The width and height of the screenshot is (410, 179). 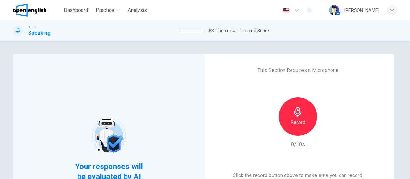 What do you see at coordinates (298, 145) in the screenshot?
I see `h6: 0/10s` at bounding box center [298, 145].